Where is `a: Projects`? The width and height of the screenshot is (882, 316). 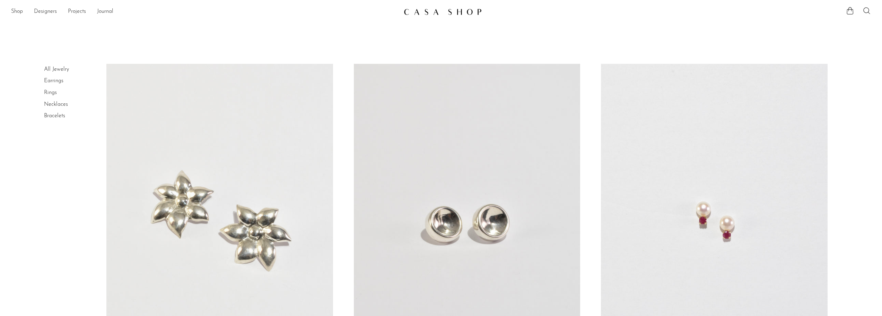 a: Projects is located at coordinates (77, 12).